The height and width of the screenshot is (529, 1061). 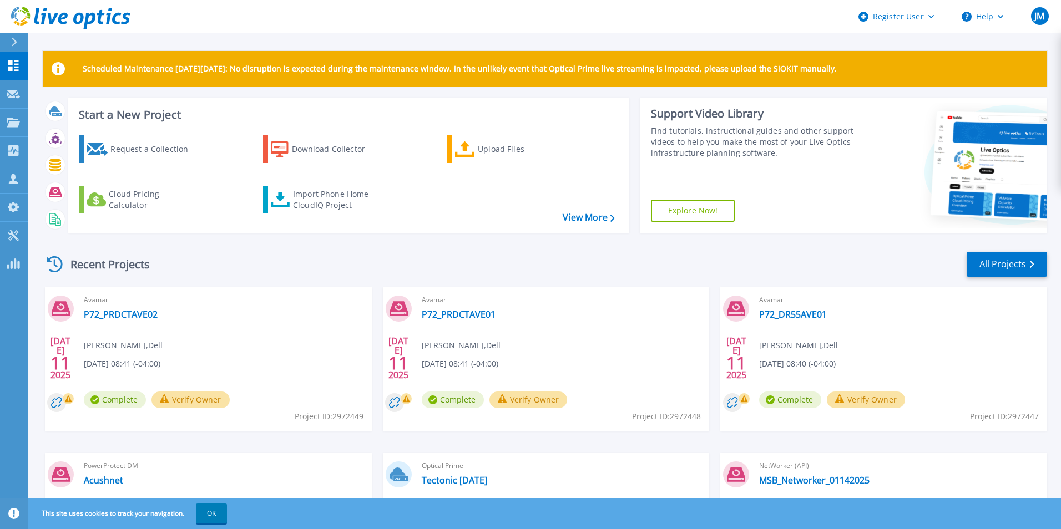 What do you see at coordinates (1039, 16) in the screenshot?
I see `span: JM` at bounding box center [1039, 16].